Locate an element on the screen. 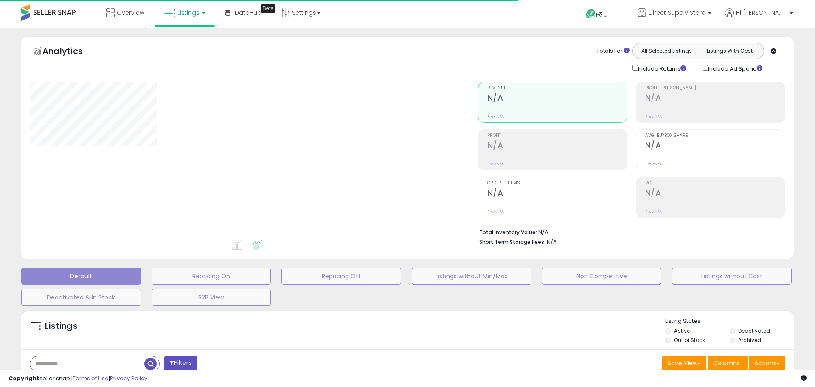 Image resolution: width=815 pixels, height=387 pixels. span: Listings is located at coordinates (189, 13).